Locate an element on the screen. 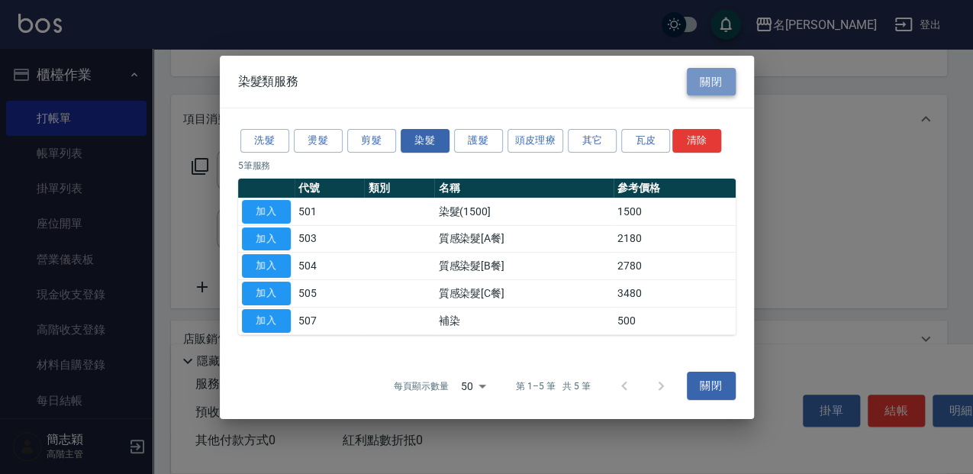  button: 護髮 is located at coordinates (478, 140).